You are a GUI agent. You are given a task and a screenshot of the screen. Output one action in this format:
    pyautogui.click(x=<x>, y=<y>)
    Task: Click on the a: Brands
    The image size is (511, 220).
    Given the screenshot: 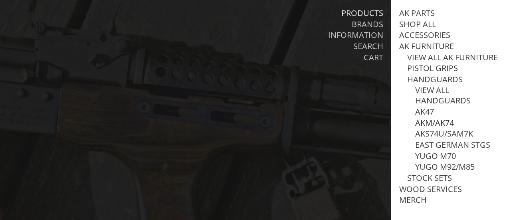 What is the action you would take?
    pyautogui.click(x=368, y=24)
    